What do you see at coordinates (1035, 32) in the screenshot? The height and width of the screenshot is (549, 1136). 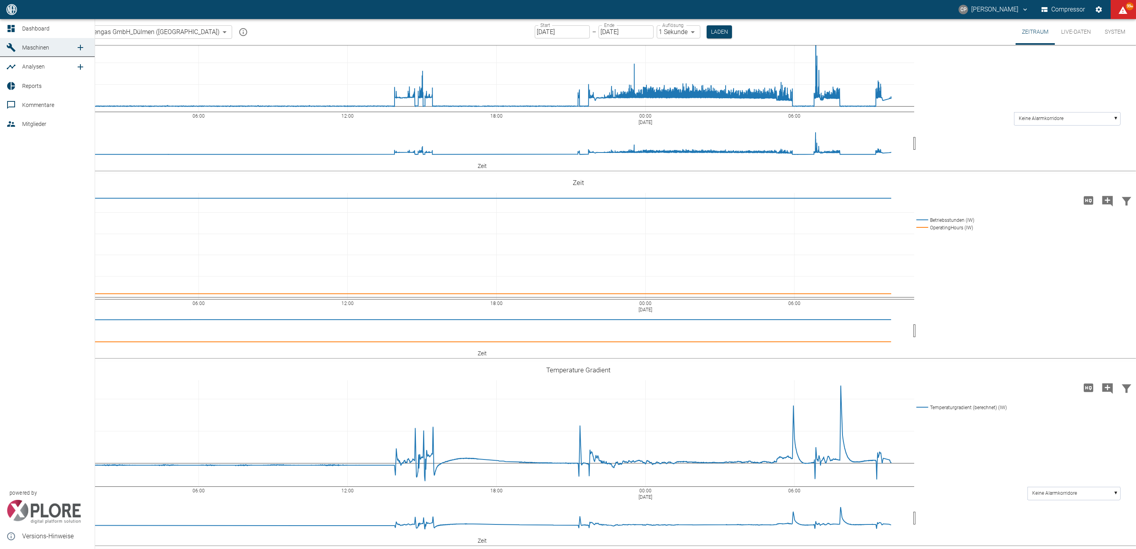 I see `button: Zeitraum` at bounding box center [1035, 32].